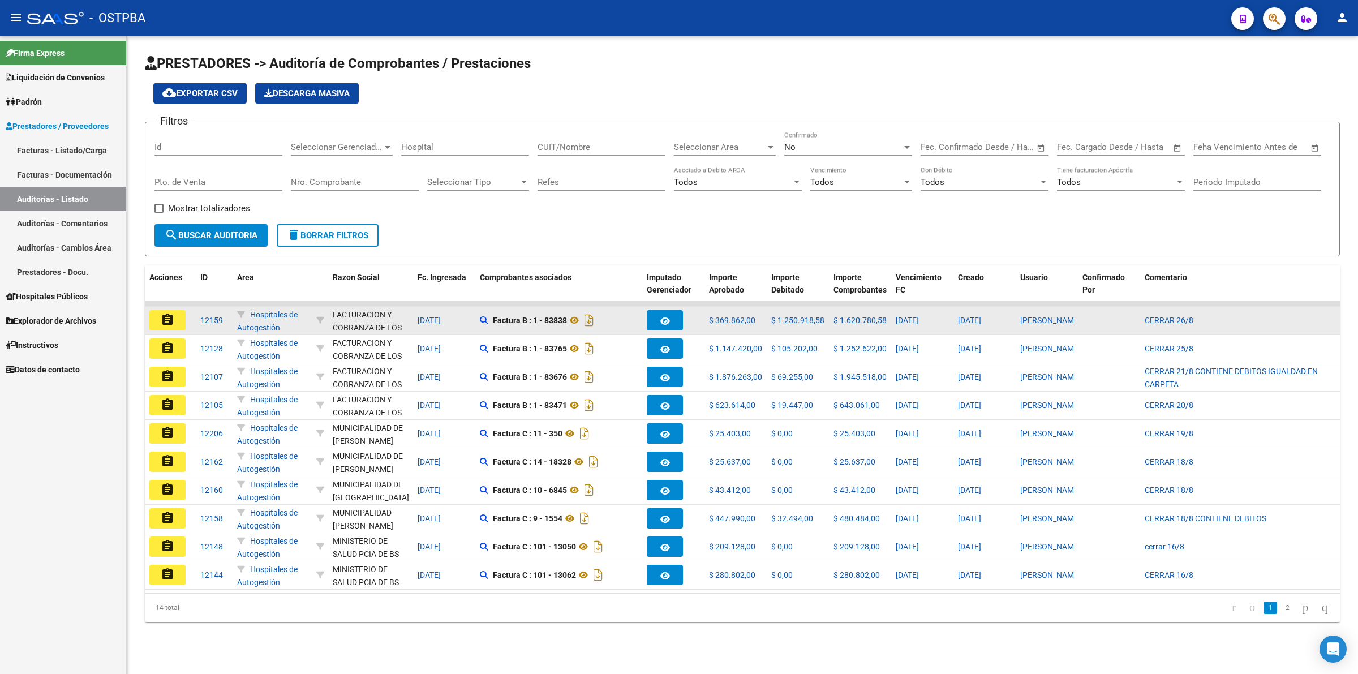  I want to click on div: - 30681617783, so click(371, 490).